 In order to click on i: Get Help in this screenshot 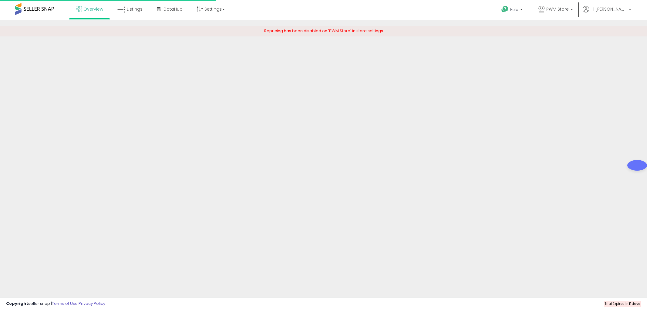, I will do `click(505, 9)`.